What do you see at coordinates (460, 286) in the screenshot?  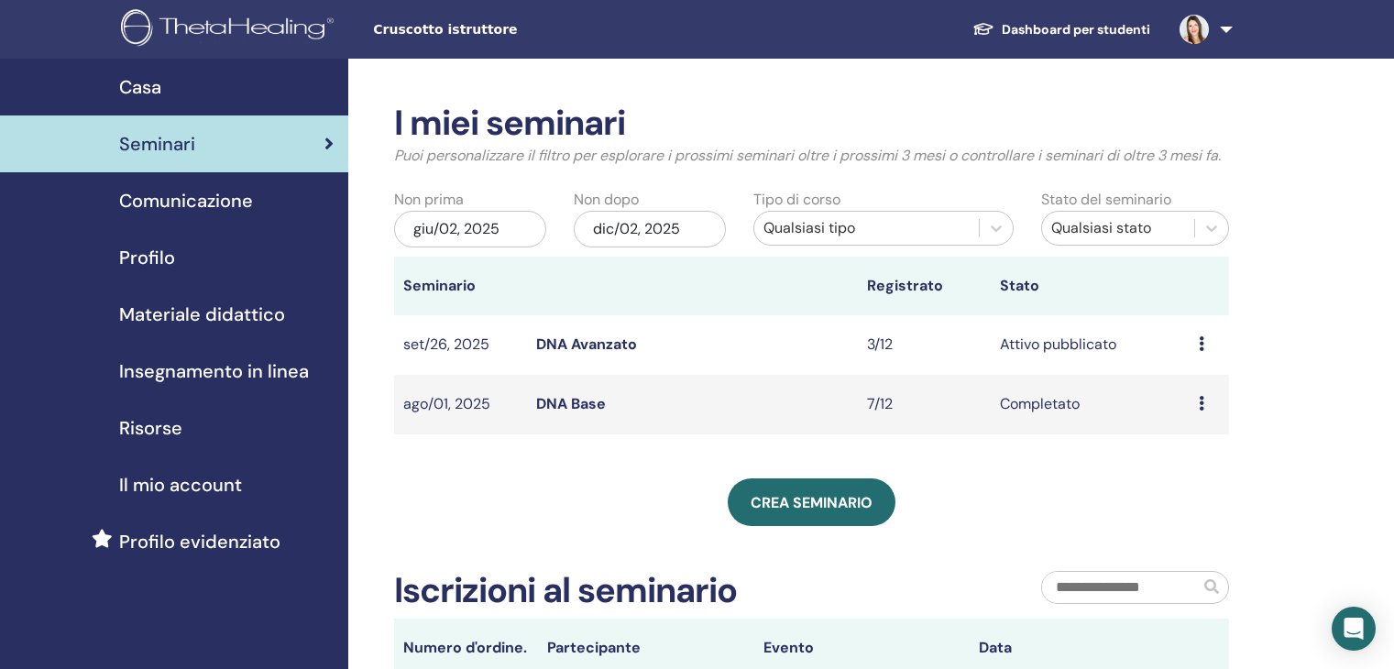 I see `th: Seminario` at bounding box center [460, 286].